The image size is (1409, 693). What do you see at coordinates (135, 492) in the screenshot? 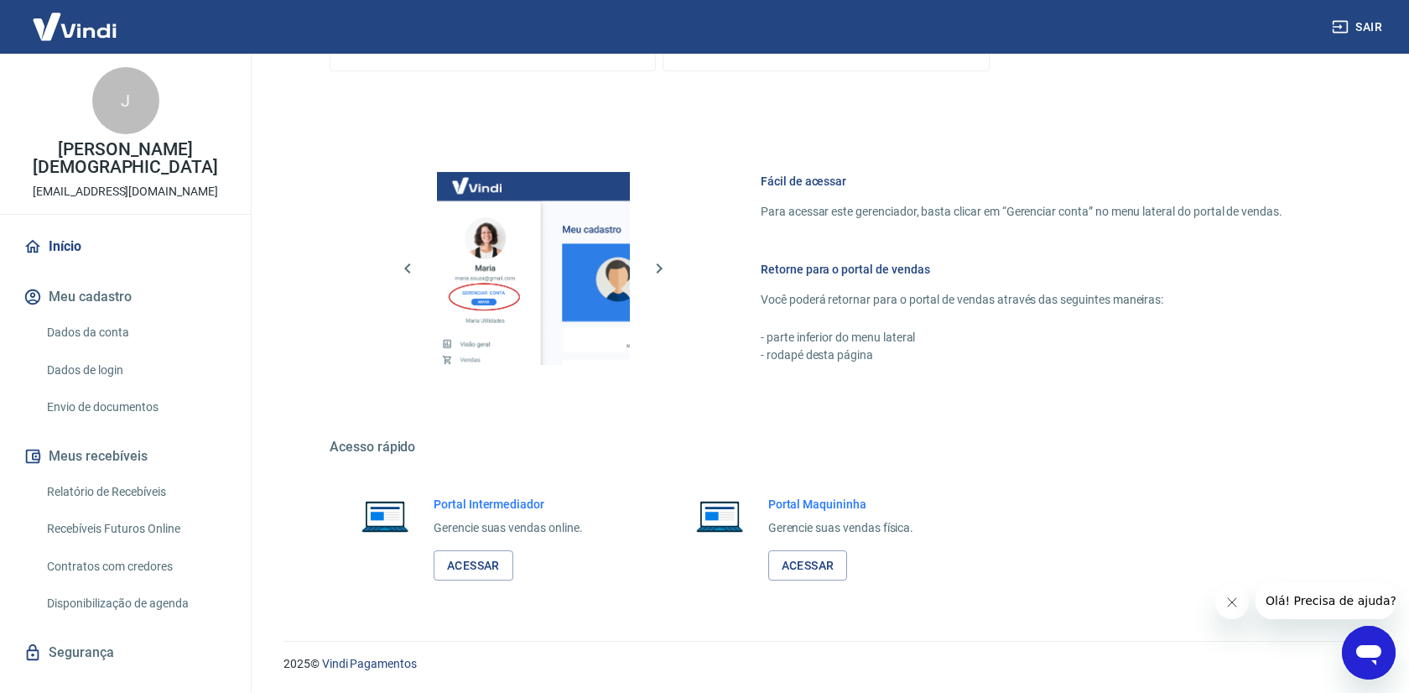
I see `a: Relatório de Recebíveis` at bounding box center [135, 492].